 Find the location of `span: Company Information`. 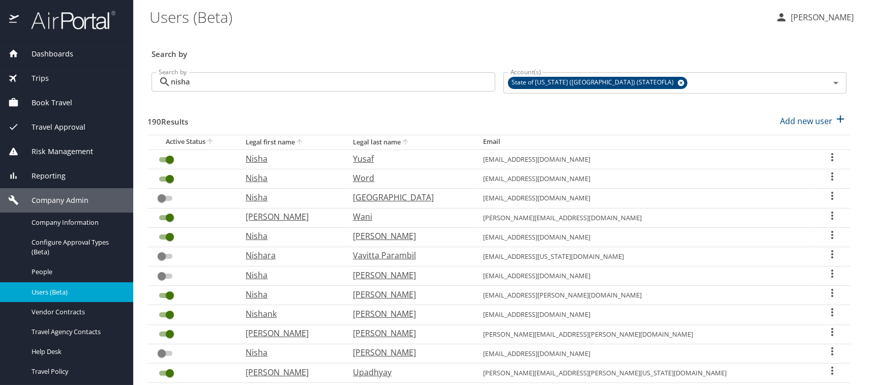

span: Company Information is located at coordinates (76, 222).